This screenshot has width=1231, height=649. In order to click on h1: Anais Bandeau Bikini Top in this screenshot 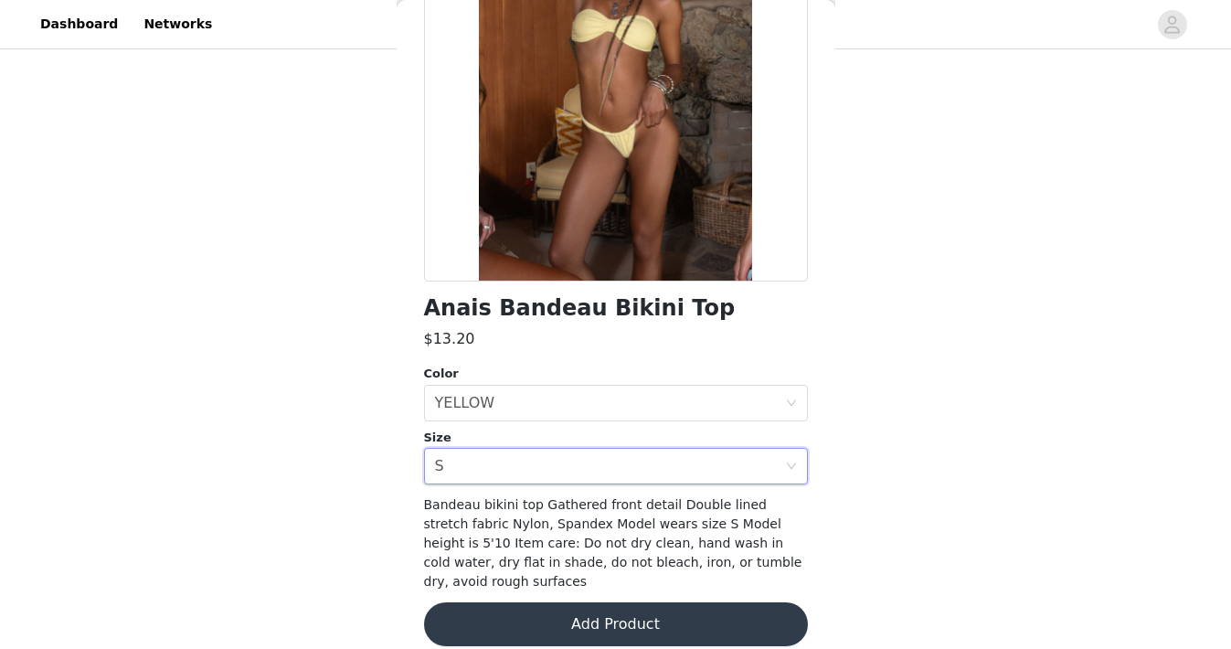, I will do `click(579, 308)`.